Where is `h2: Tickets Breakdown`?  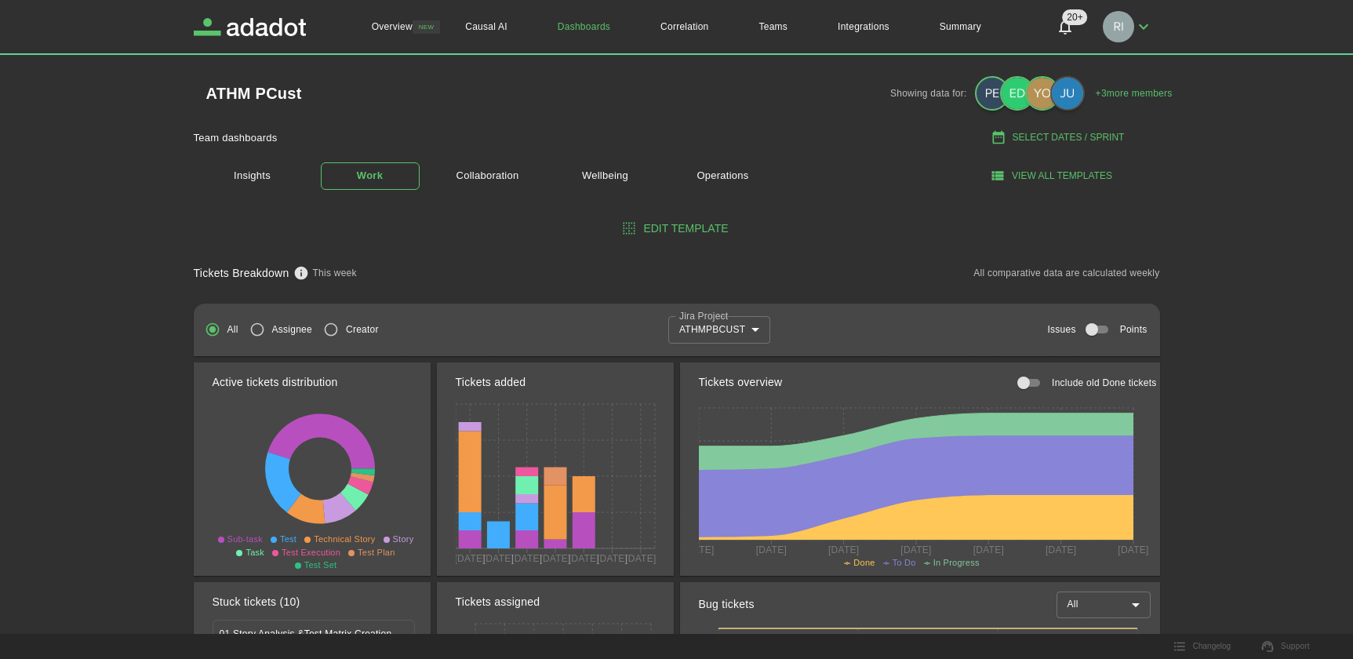
h2: Tickets Breakdown is located at coordinates (242, 273).